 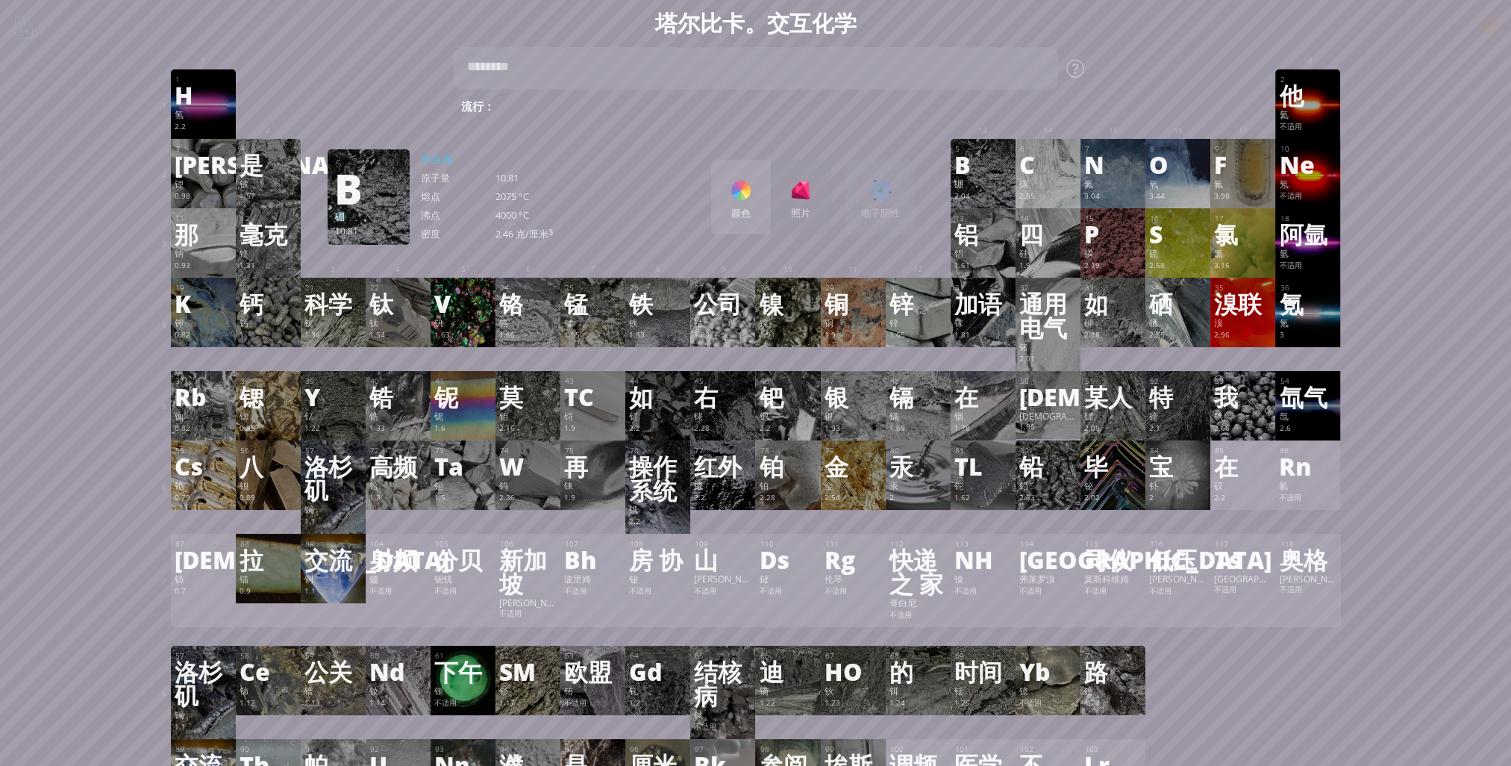 I want to click on div: 30, so click(x=919, y=287).